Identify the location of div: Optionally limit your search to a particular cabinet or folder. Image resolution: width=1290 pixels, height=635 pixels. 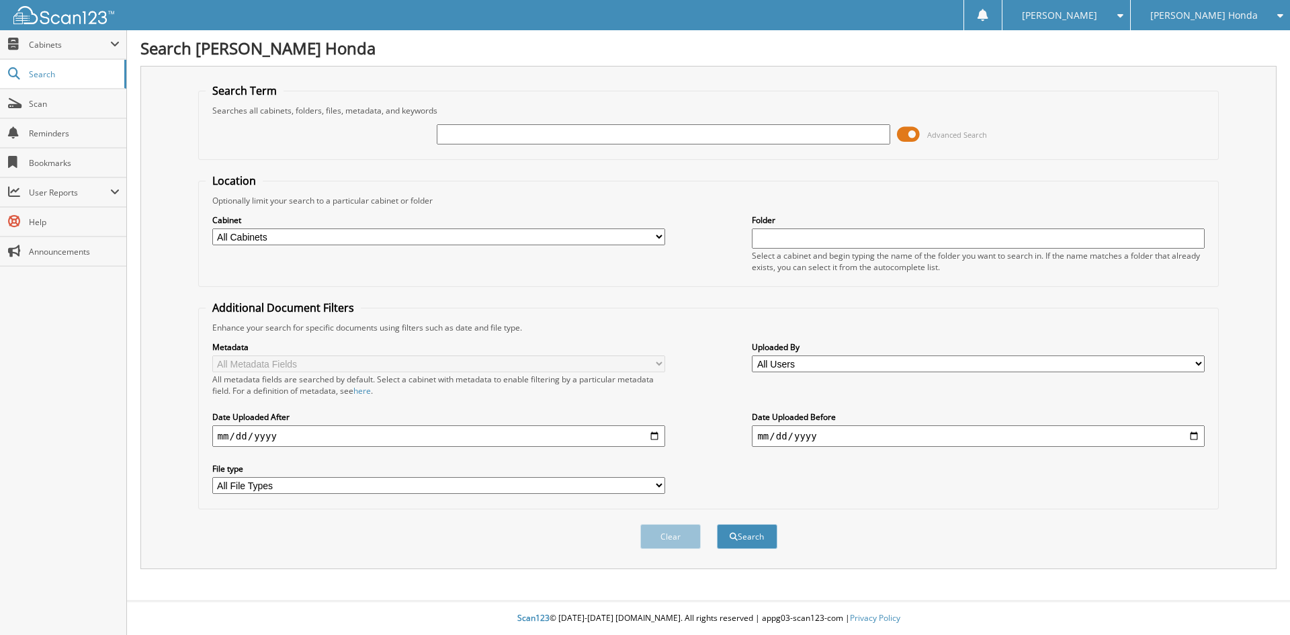
(709, 200).